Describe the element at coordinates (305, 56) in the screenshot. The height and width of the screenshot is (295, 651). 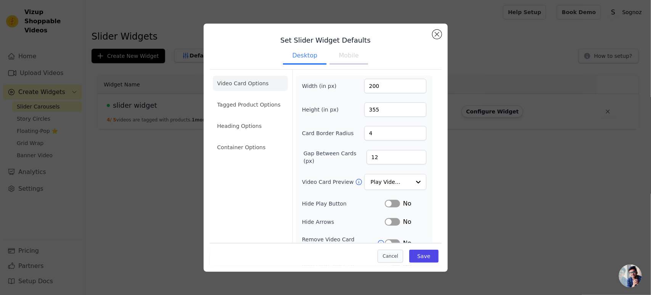
I see `button: Desktop` at that location.